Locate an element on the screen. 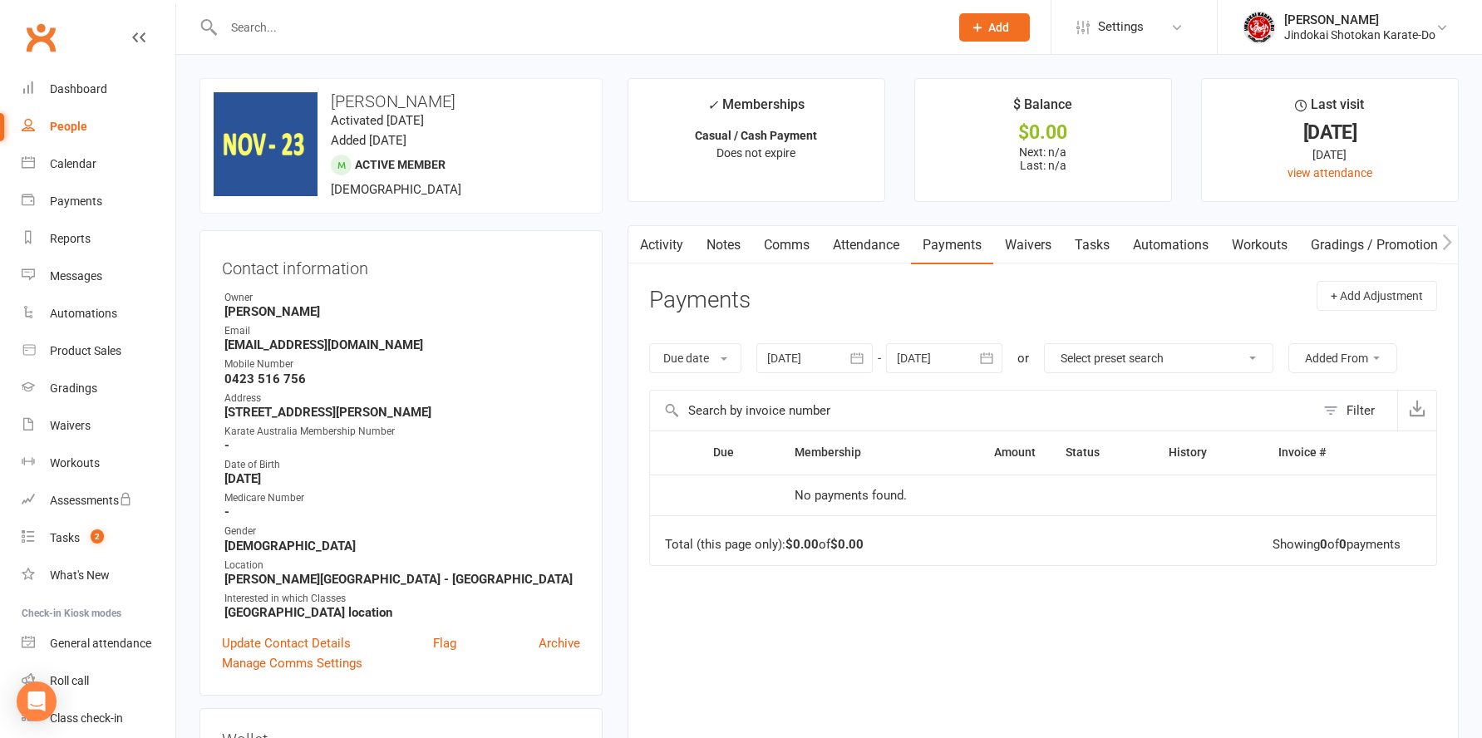  div: Location is located at coordinates (402, 565).